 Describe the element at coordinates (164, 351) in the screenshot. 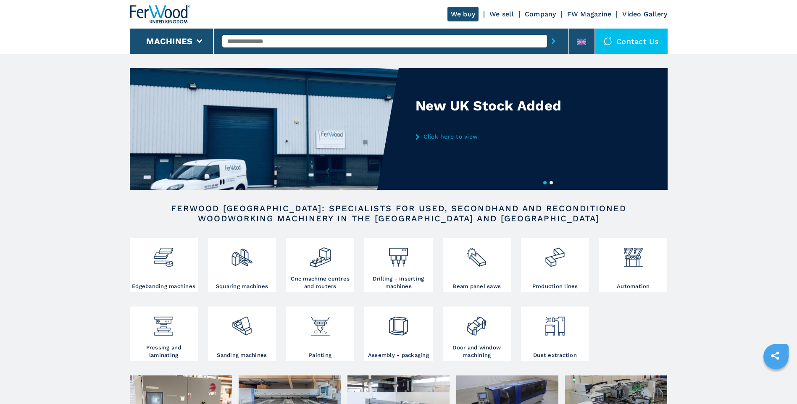

I see `h3: Pressing and laminating` at that location.